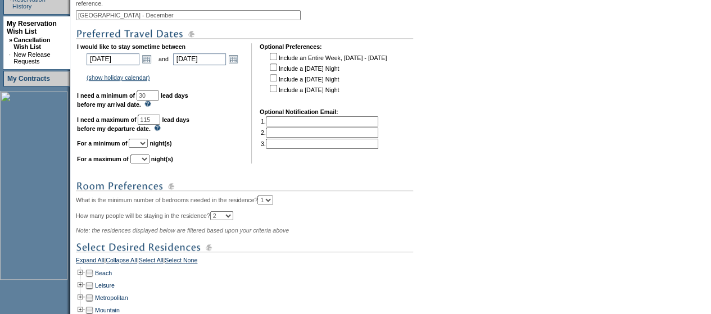  I want to click on b: I need a maximum of, so click(106, 120).